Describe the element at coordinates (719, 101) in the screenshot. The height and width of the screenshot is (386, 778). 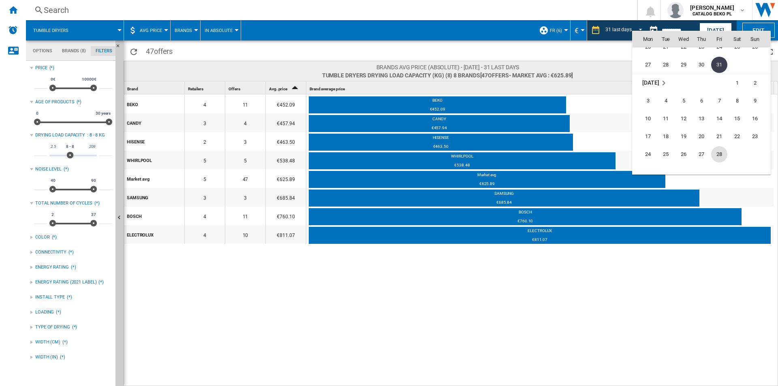
I see `span: 7` at that location.